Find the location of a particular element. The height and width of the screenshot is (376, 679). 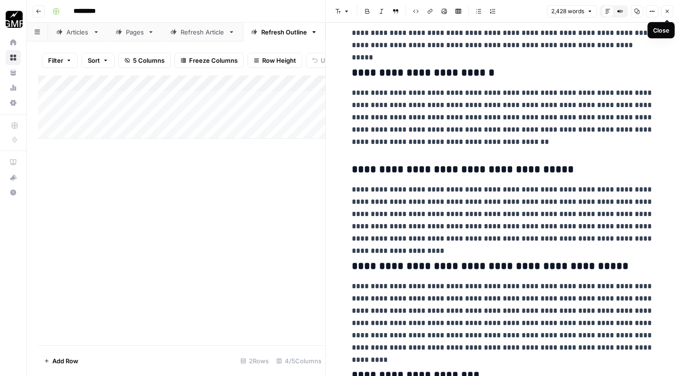

a: Your Data is located at coordinates (13, 73).